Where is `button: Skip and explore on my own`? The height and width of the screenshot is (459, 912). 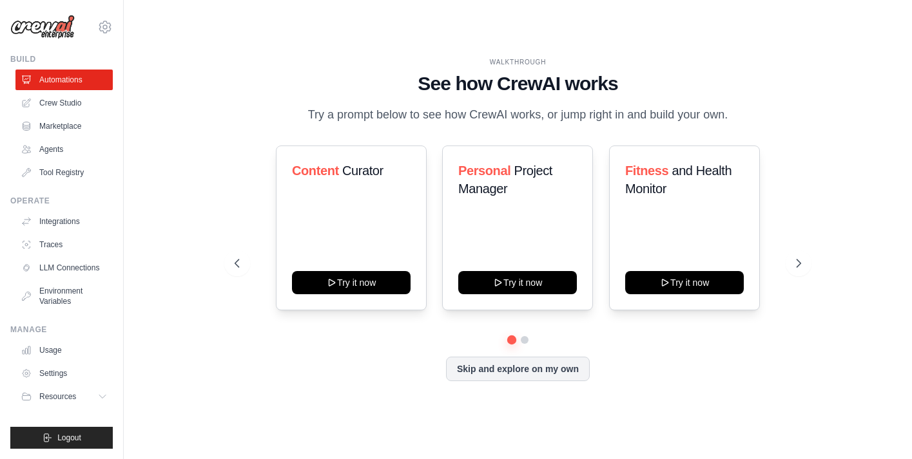 button: Skip and explore on my own is located at coordinates (517, 369).